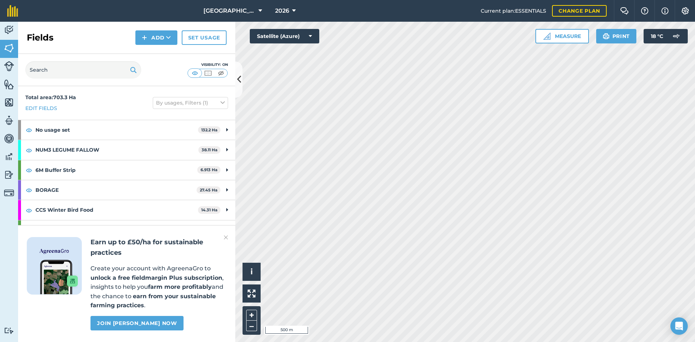 The image size is (695, 342). I want to click on strong: Total area : 703.3 Ha, so click(51, 97).